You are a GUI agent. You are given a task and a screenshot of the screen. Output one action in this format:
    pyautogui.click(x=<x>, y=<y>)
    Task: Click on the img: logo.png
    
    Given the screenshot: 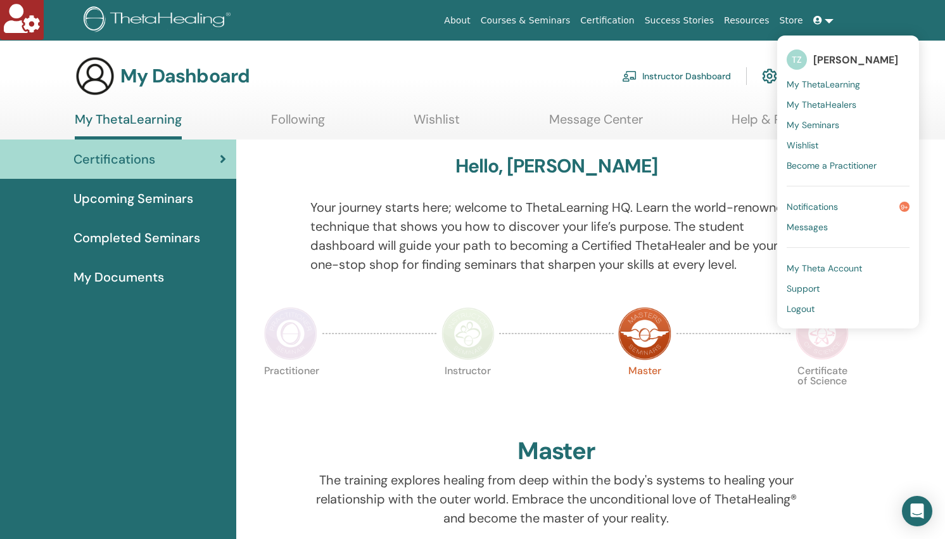 What is the action you would take?
    pyautogui.click(x=159, y=20)
    